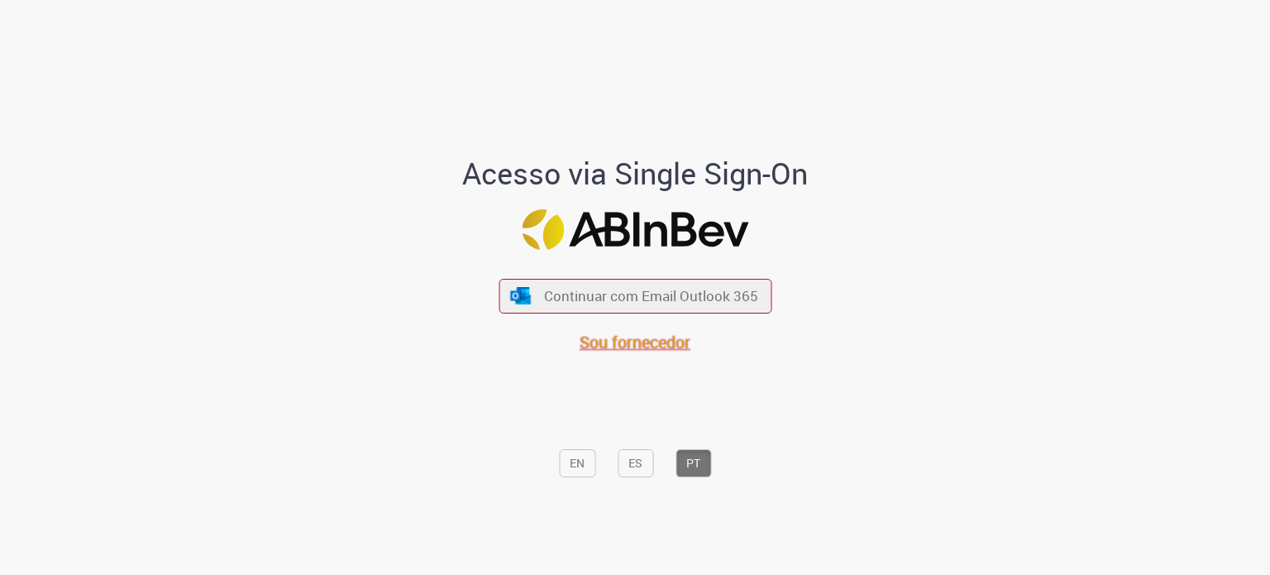  What do you see at coordinates (635, 341) in the screenshot?
I see `a: Sou fornecedor` at bounding box center [635, 341].